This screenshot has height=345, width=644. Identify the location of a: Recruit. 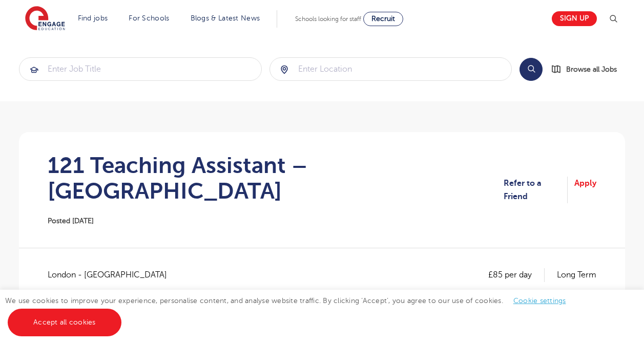
(383, 19).